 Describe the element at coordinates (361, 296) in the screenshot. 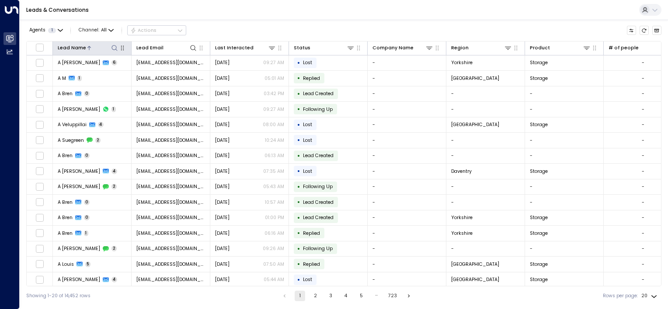

I see `button: Go to page 5` at that location.